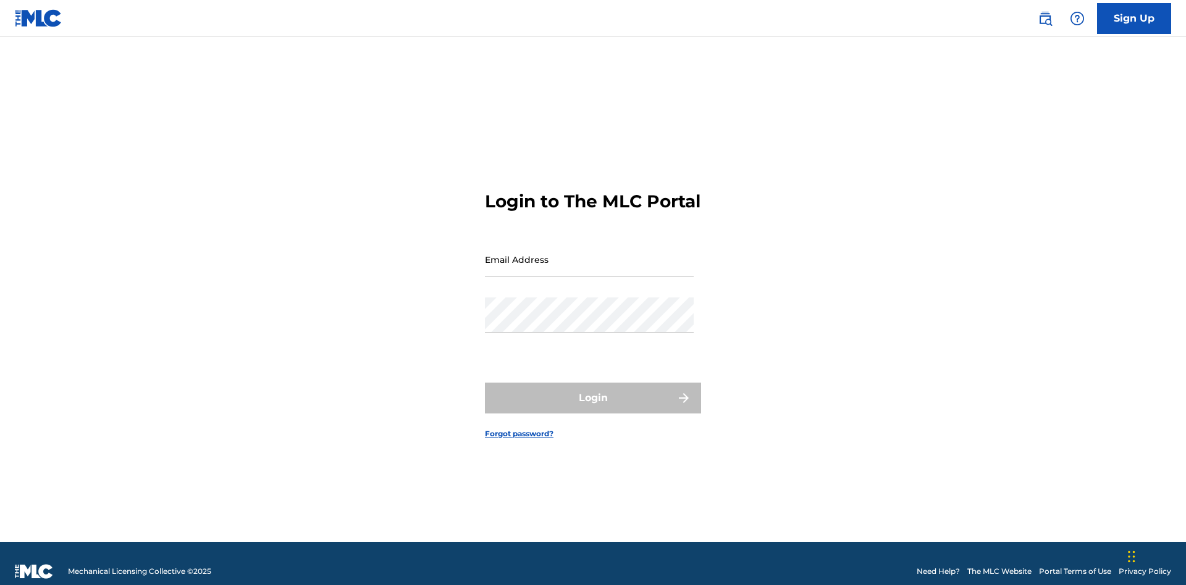 The image size is (1186, 585). I want to click on a: Privacy Policy, so click(1144, 572).